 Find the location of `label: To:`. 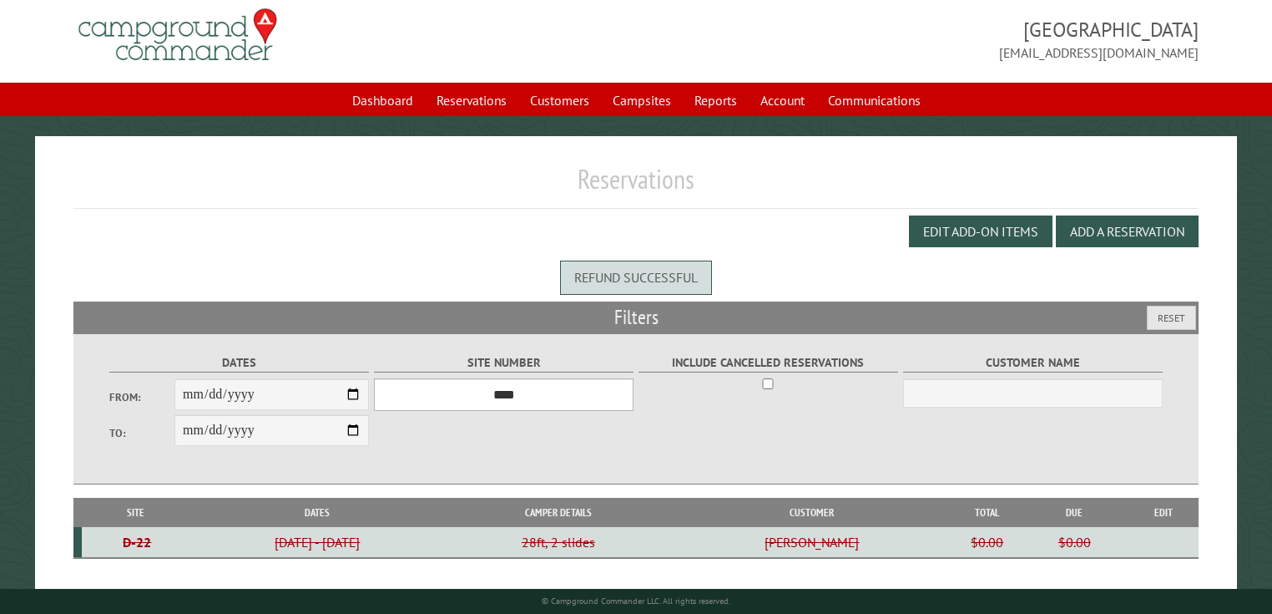

label: To: is located at coordinates (142, 432).